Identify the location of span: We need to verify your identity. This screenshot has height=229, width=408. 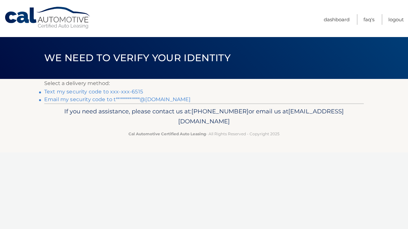
(137, 58).